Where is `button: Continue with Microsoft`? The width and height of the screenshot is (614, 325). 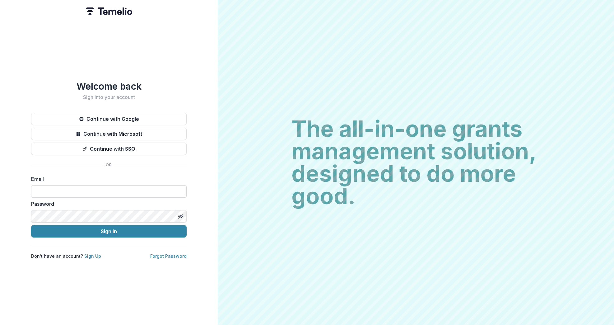
button: Continue with Microsoft is located at coordinates (109, 134).